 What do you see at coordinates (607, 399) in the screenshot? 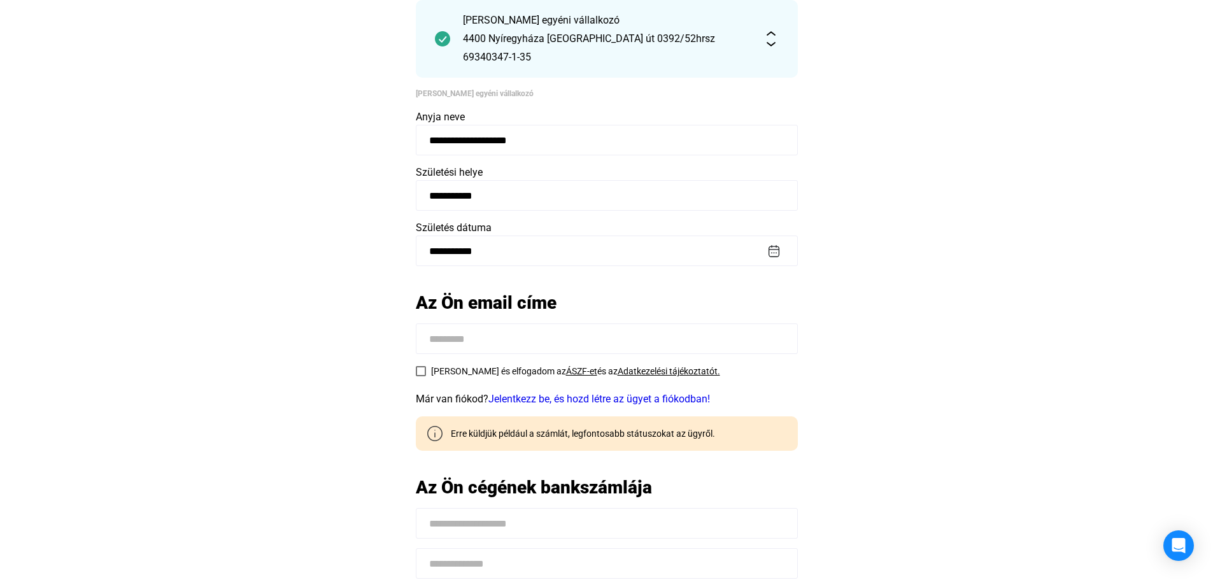
I see `div: Már van fiókod?` at bounding box center [607, 399].